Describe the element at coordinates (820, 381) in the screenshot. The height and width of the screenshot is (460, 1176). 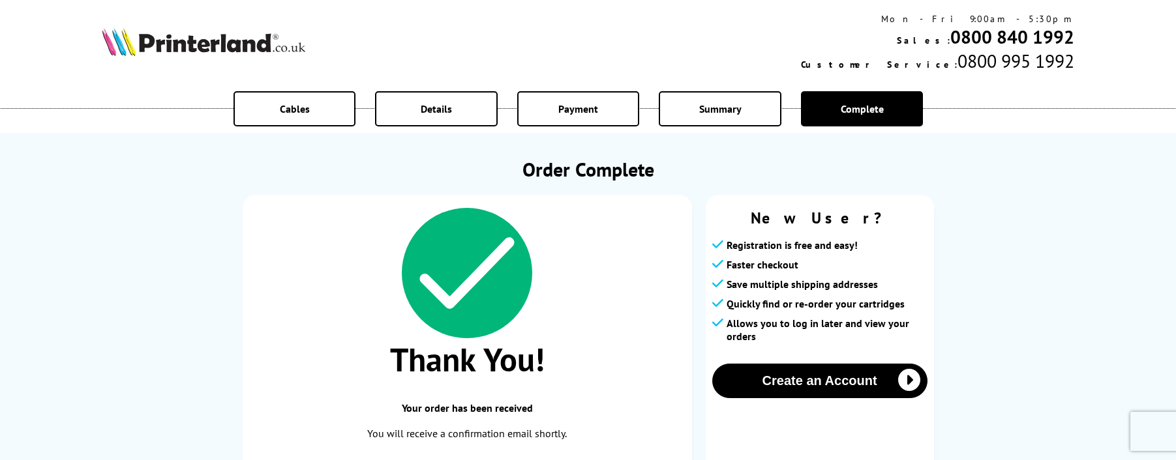
I see `button: Create an Account` at that location.